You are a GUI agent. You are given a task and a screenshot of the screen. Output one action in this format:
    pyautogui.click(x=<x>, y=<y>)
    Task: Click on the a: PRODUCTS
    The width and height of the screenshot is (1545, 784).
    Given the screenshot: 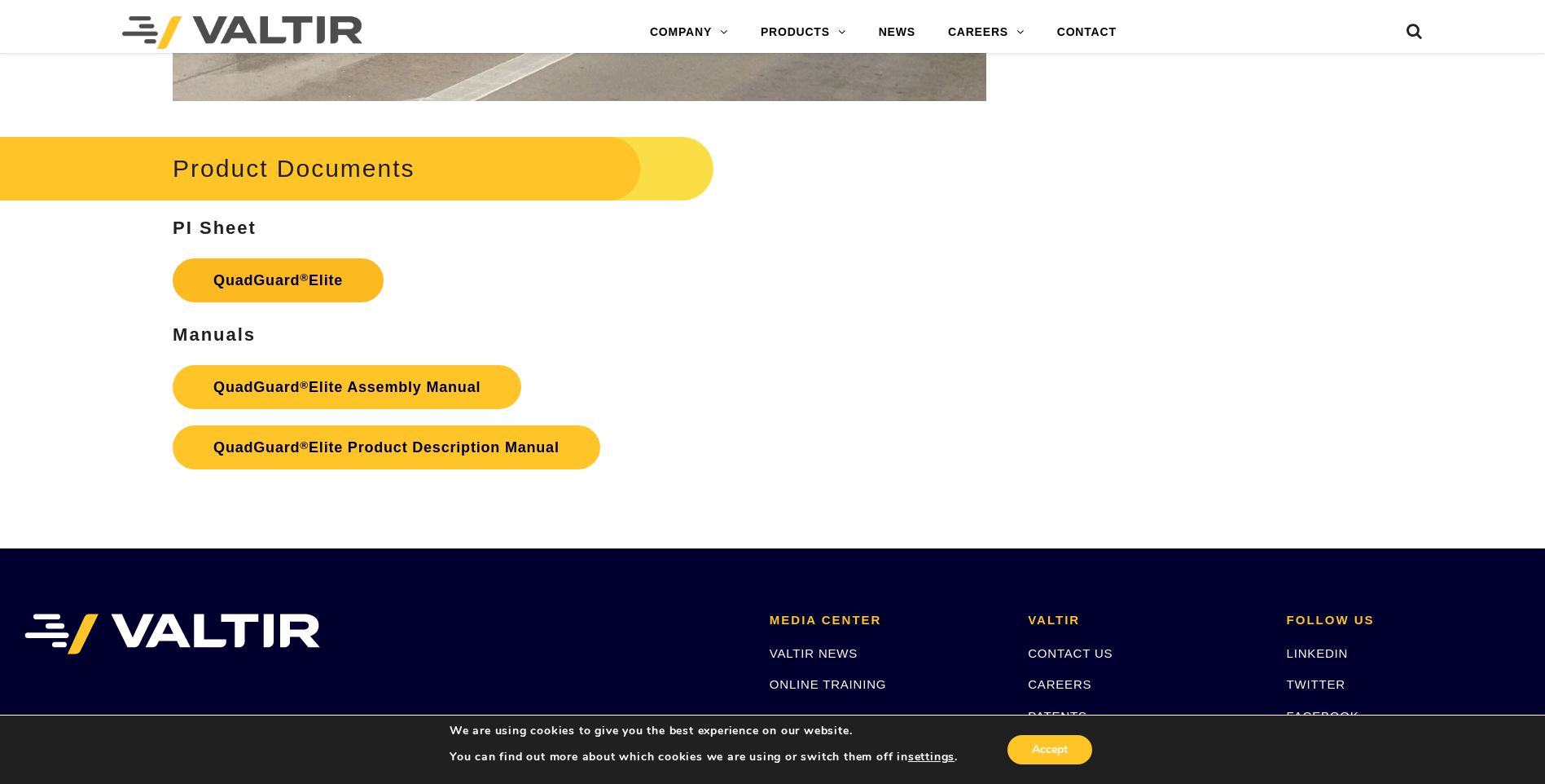 What is the action you would take?
    pyautogui.click(x=803, y=33)
    